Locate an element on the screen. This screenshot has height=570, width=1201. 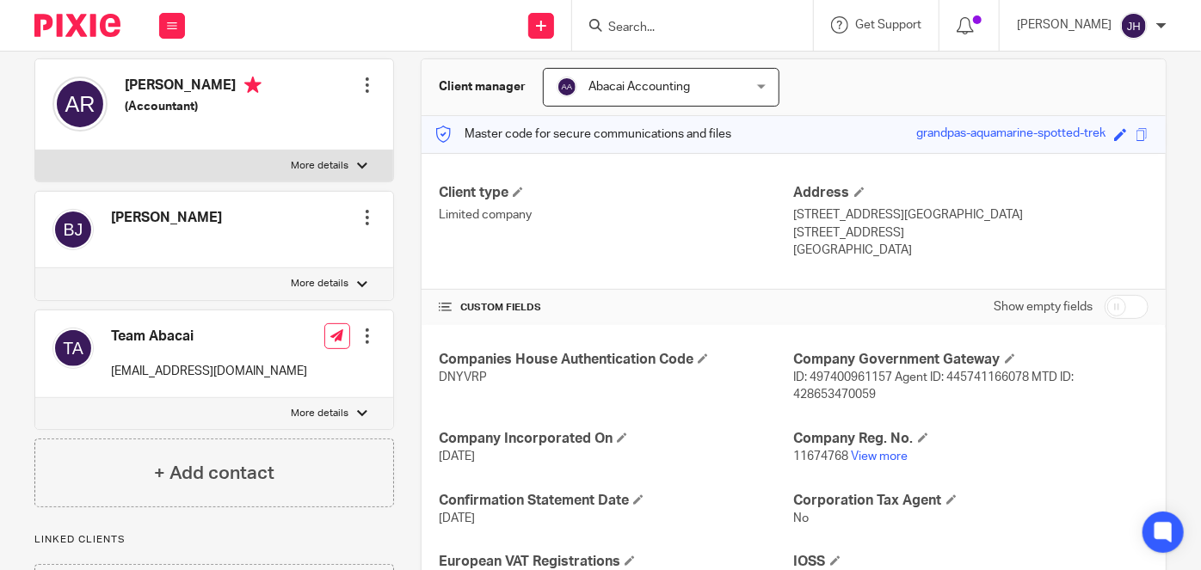
h4: Client type is located at coordinates (616, 193).